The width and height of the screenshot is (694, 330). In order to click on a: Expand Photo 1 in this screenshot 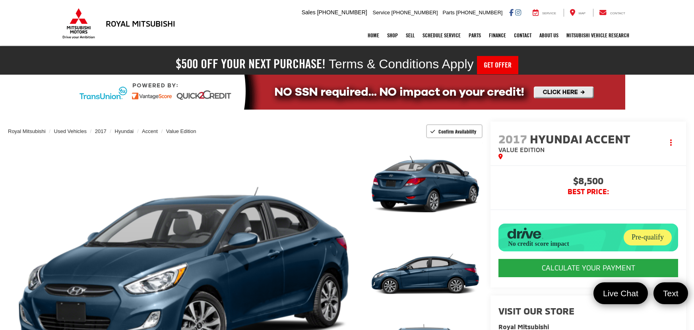, I will do `click(425, 184)`.